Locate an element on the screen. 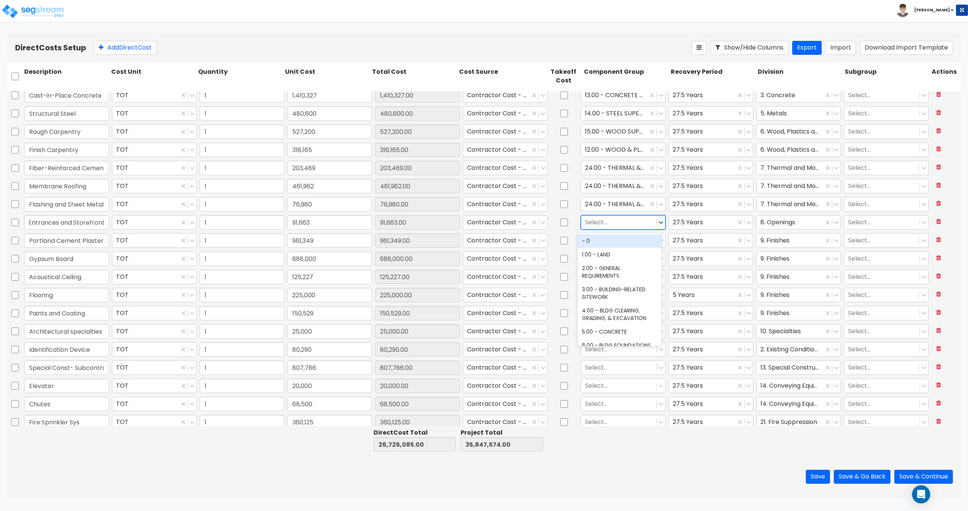  div: 15.00 - WOOD SUPERSTRUCTURE is located at coordinates (623, 132).